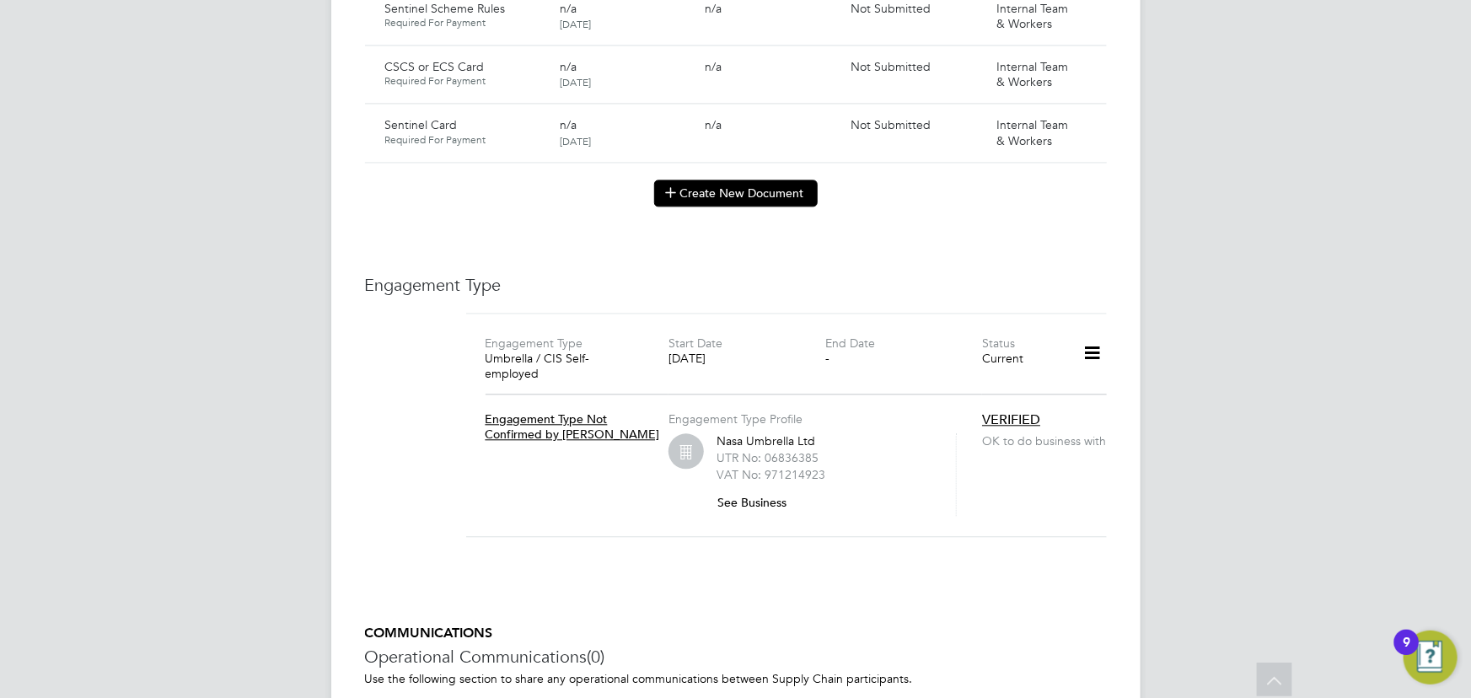 This screenshot has width=1471, height=698. Describe the element at coordinates (758, 502) in the screenshot. I see `button: See Business` at that location.